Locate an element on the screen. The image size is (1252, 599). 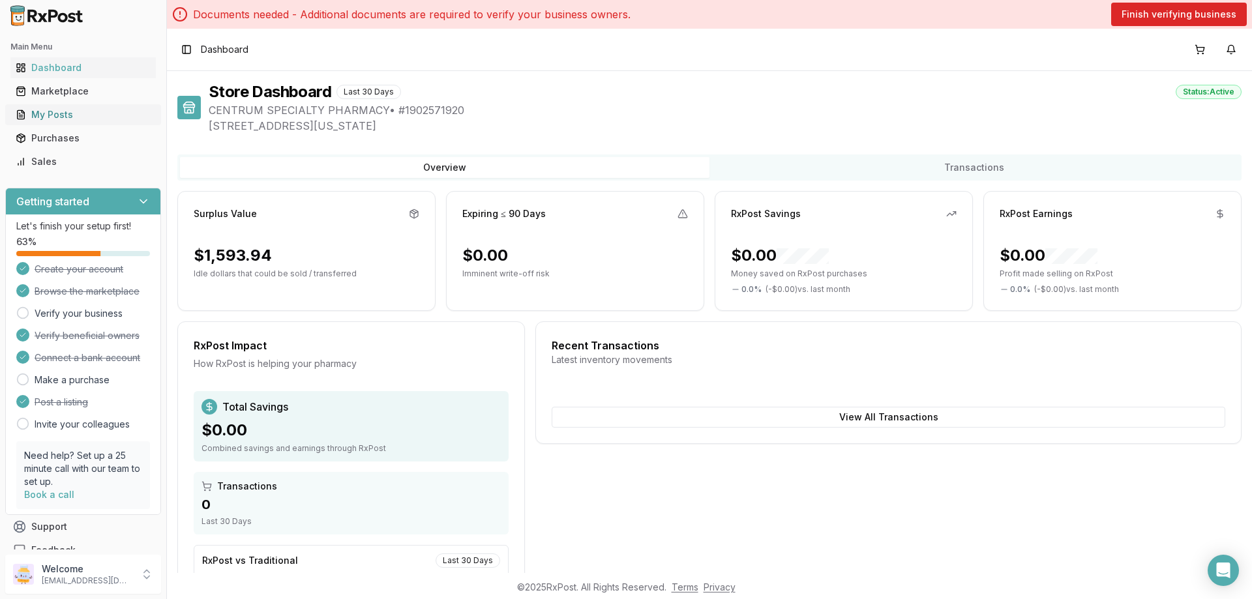
p: Idle dollars that could be sold / transferred is located at coordinates (307, 274).